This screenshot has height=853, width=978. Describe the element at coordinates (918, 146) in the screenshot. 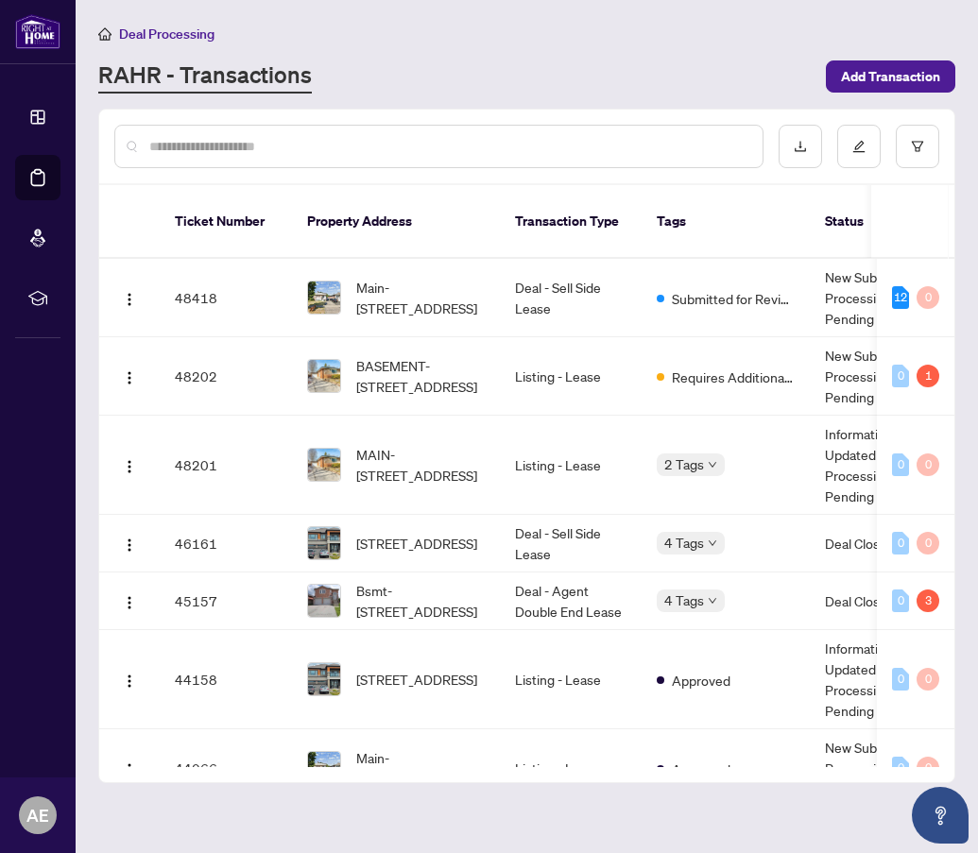

I see `span: filter` at that location.